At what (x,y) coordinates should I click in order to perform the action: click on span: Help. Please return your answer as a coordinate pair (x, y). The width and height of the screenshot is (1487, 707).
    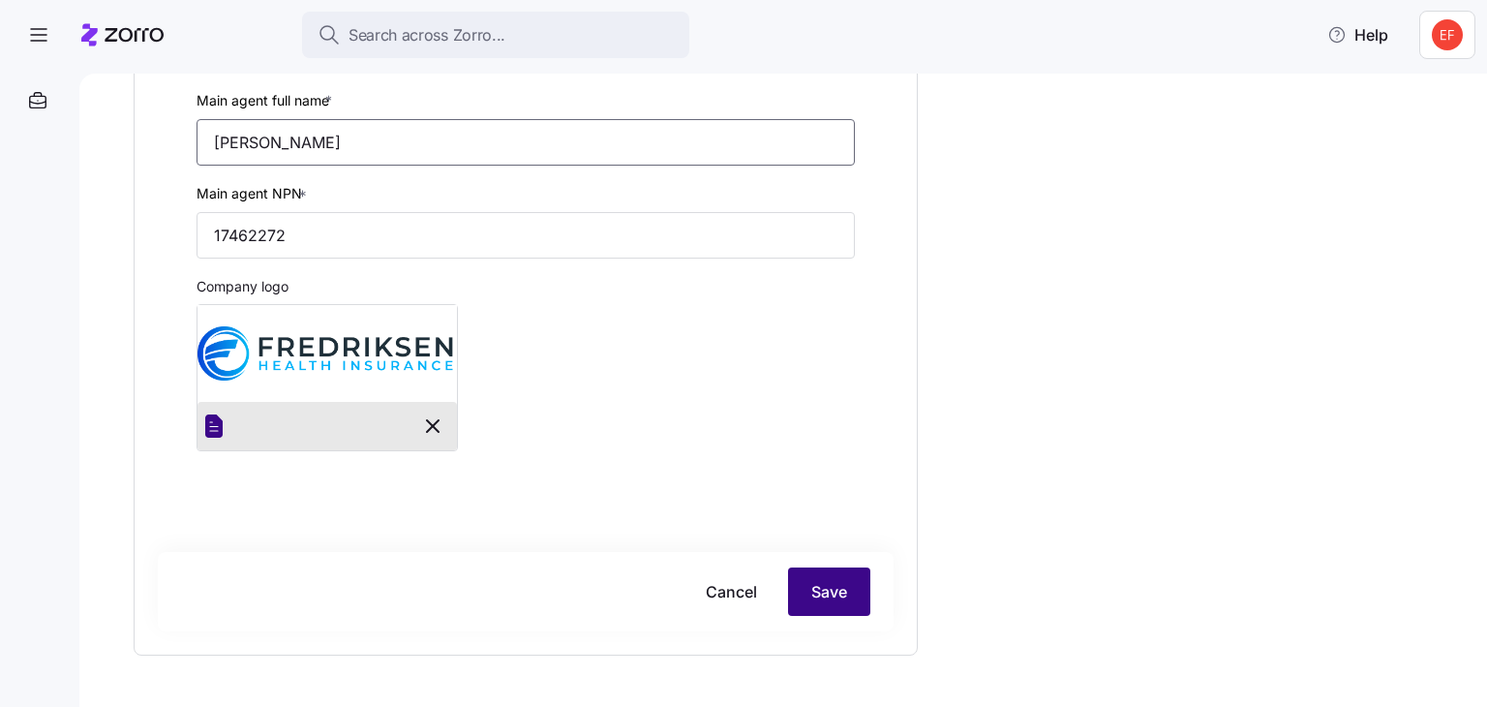
    Looking at the image, I should click on (1358, 35).